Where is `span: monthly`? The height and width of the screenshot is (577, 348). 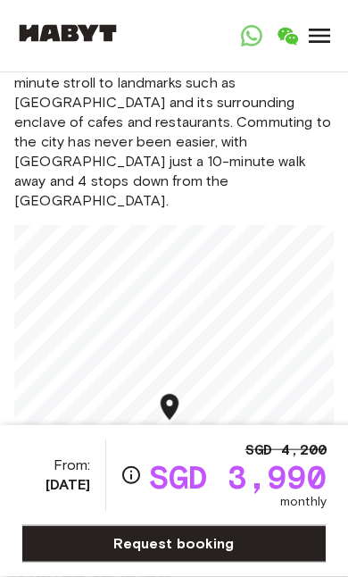
span: monthly is located at coordinates (303, 502).